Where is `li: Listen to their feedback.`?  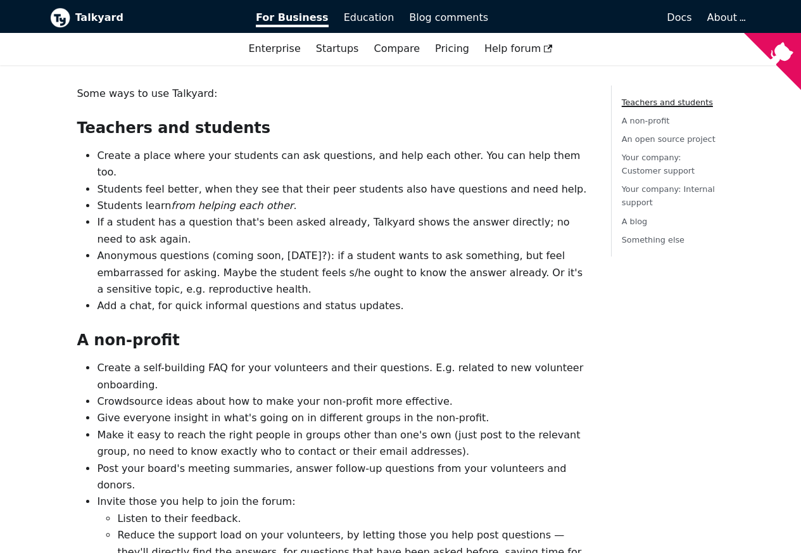 li: Listen to their feedback. is located at coordinates (353, 518).